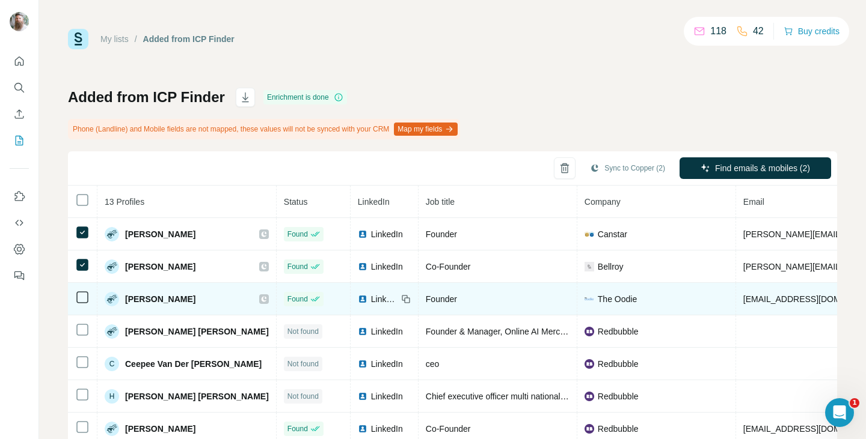 This screenshot has width=866, height=439. What do you see at coordinates (305, 97) in the screenshot?
I see `div: Enrichment is done` at bounding box center [305, 97].